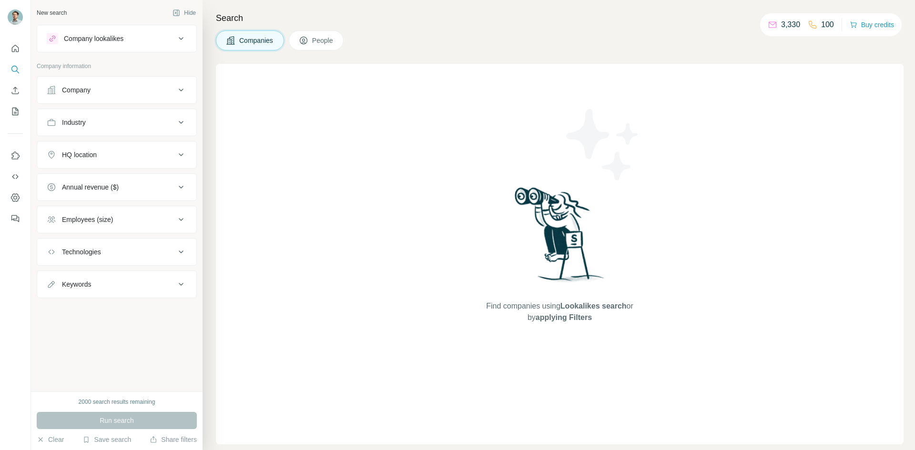 The image size is (915, 450). Describe the element at coordinates (15, 112) in the screenshot. I see `button: My lists` at that location.